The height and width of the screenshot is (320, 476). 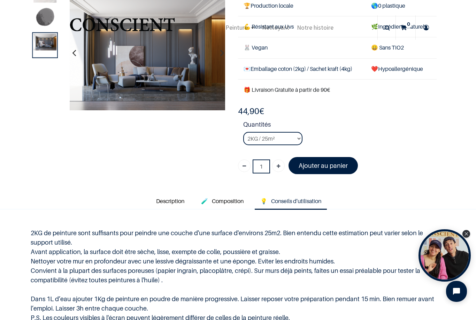 What do you see at coordinates (45, 42) in the screenshot?
I see `img: Product image` at bounding box center [45, 42].